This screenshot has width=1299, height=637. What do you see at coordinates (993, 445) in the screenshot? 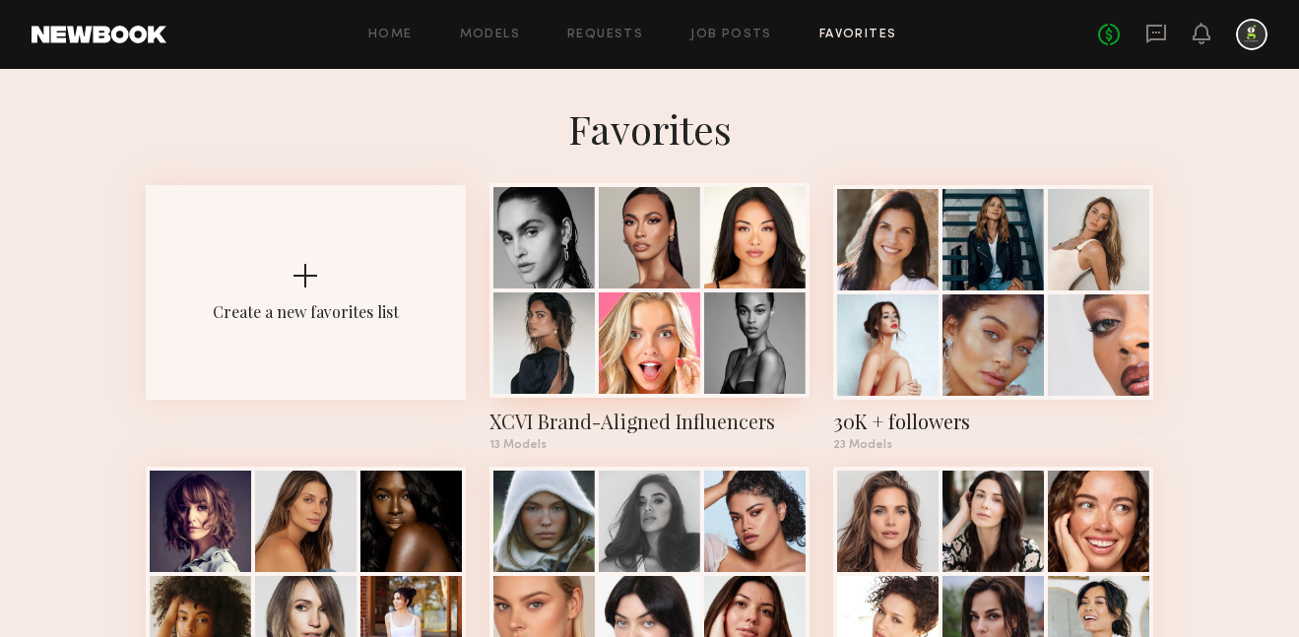
I see `div: 23 Models` at bounding box center [993, 445].